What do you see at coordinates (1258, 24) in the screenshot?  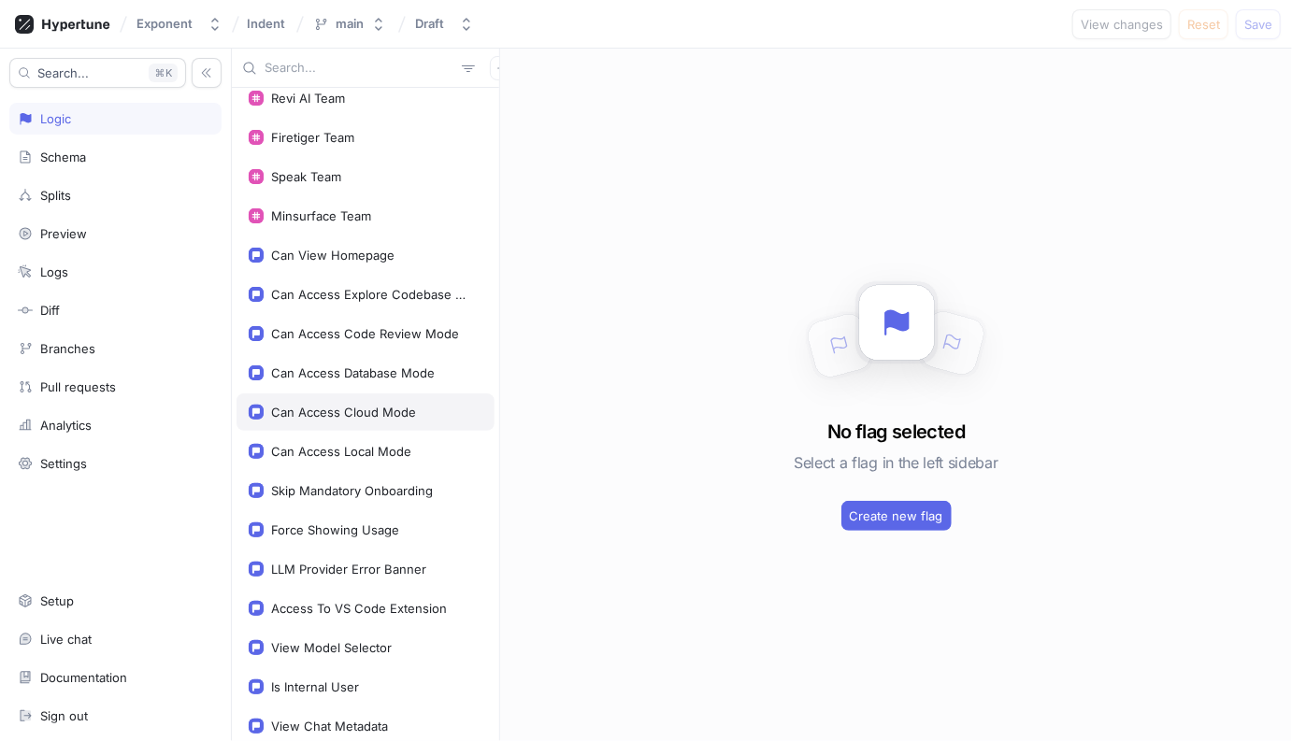 I see `span: Save` at bounding box center [1258, 24].